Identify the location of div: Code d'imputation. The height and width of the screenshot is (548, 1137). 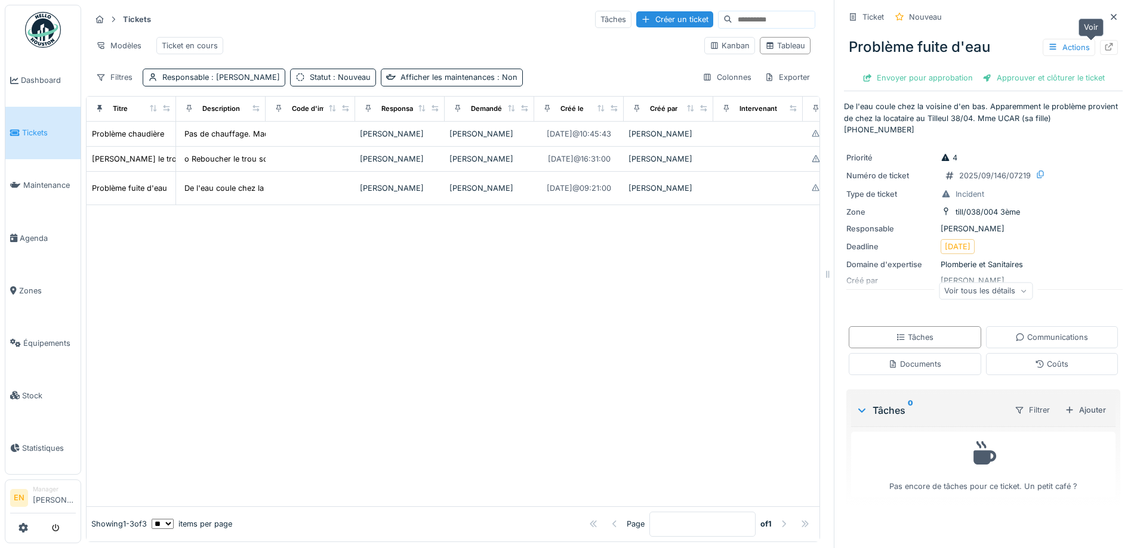
(322, 109).